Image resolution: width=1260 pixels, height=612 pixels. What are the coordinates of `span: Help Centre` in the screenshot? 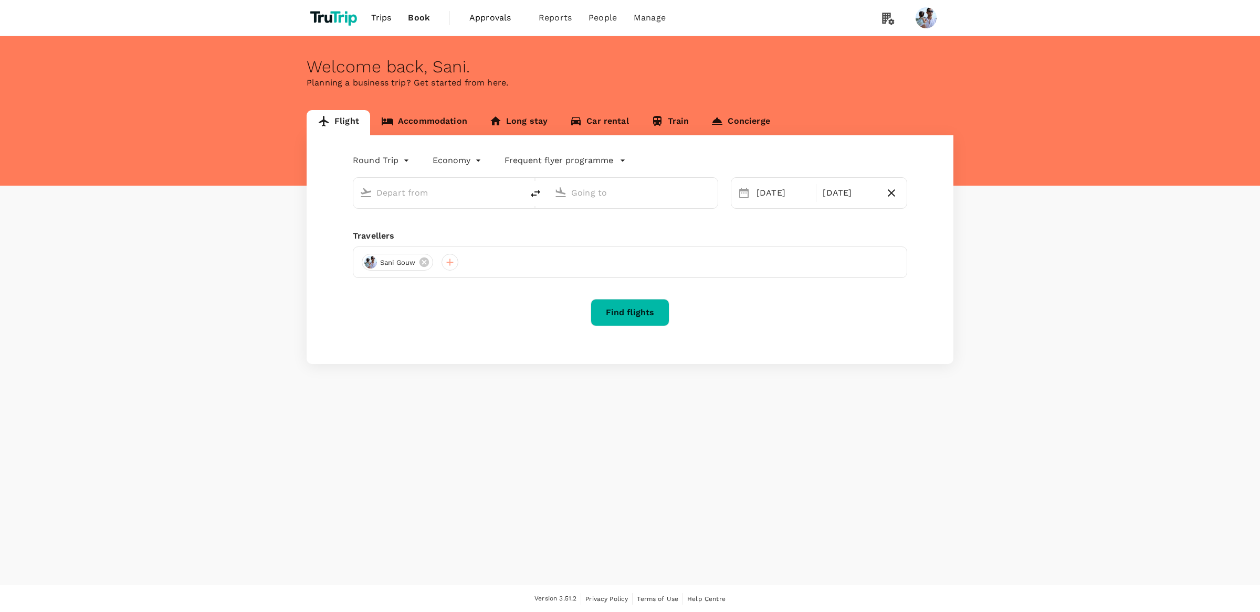 It's located at (706, 599).